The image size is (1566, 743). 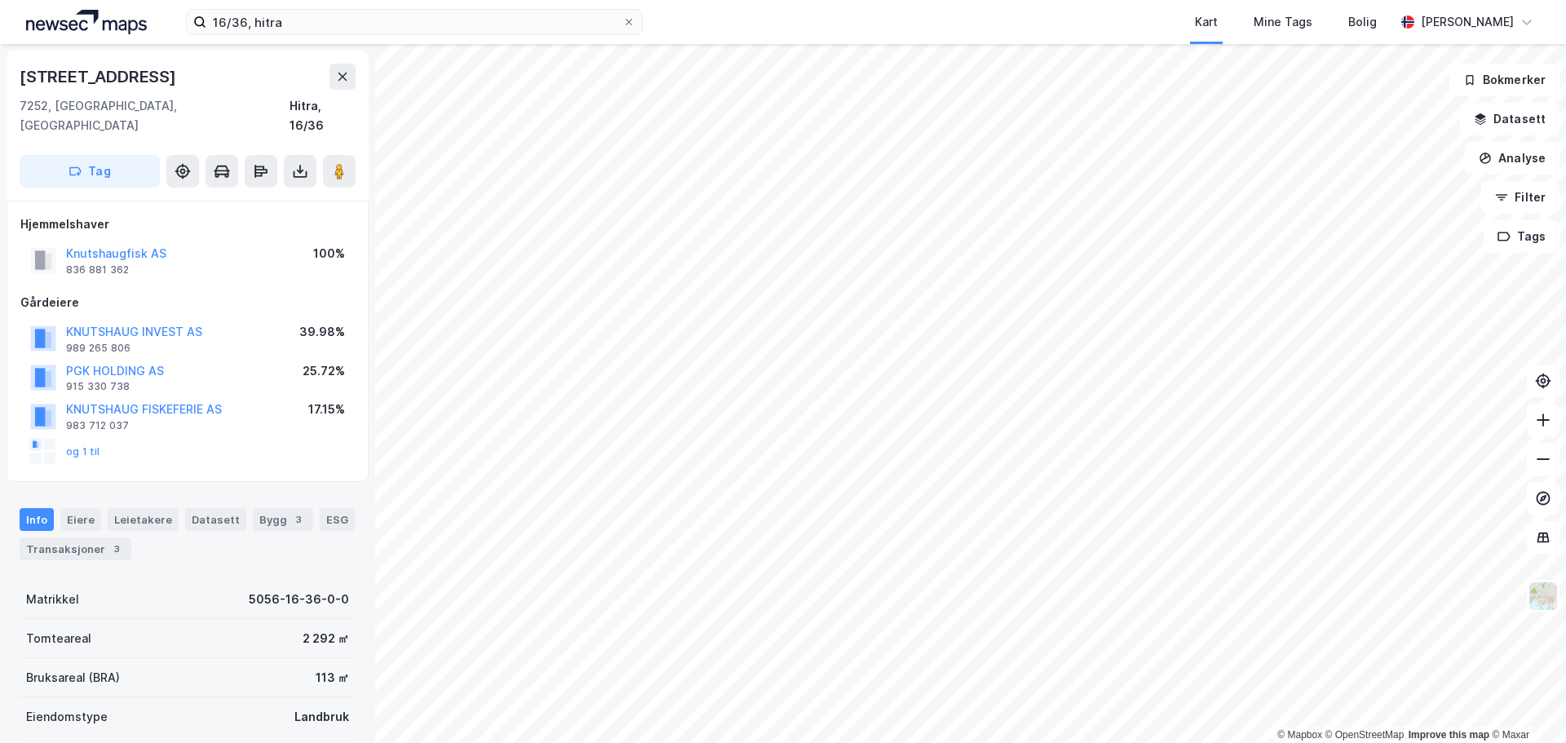 What do you see at coordinates (1504, 80) in the screenshot?
I see `button: Bokmerker` at bounding box center [1504, 80].